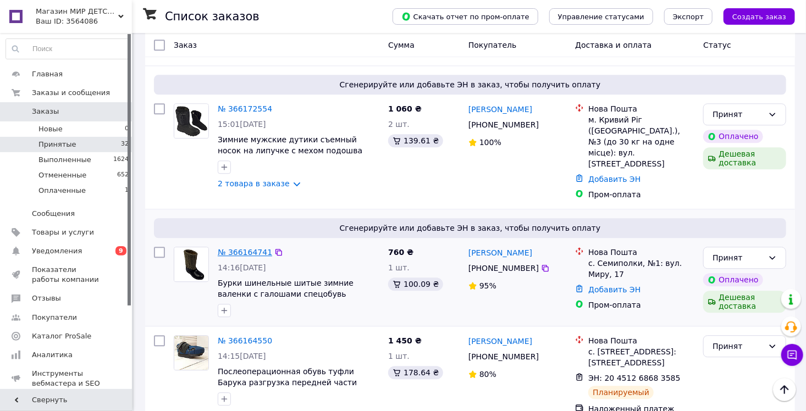 The height and width of the screenshot is (411, 806). What do you see at coordinates (759, 16) in the screenshot?
I see `button: Создать заказ` at bounding box center [759, 16].